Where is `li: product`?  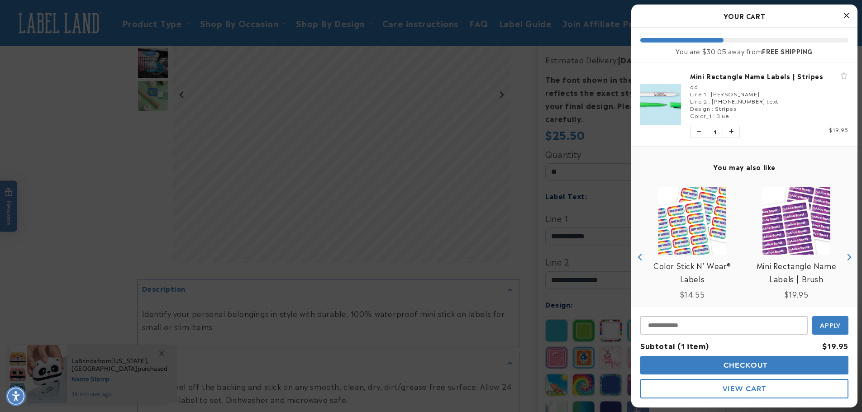
li: product is located at coordinates (744, 104).